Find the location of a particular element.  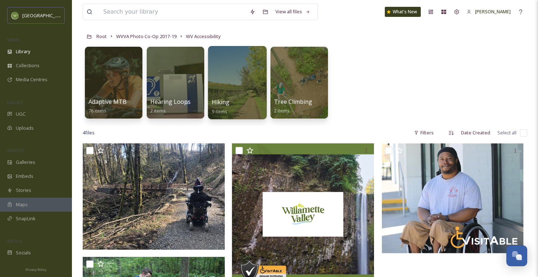

span: WV Accessibility is located at coordinates (203, 36).